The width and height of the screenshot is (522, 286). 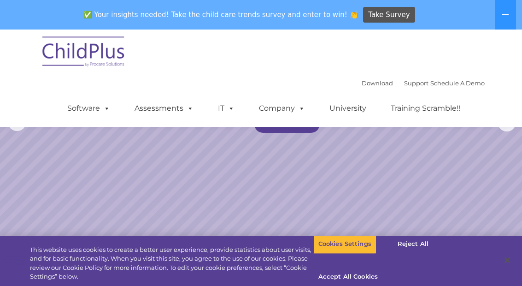 I want to click on div: This website uses cookies to create a better user experience, provide statistics about user visit..., so click(x=171, y=263).